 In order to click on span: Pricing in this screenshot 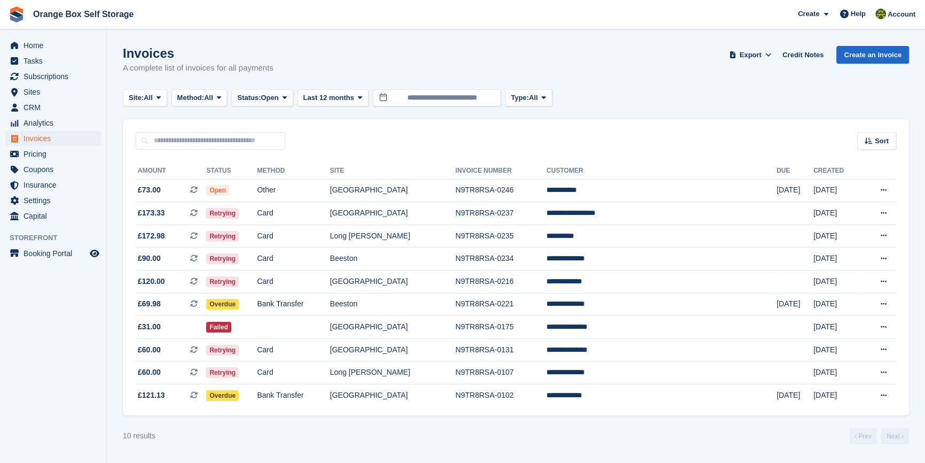, I will do `click(56, 154)`.